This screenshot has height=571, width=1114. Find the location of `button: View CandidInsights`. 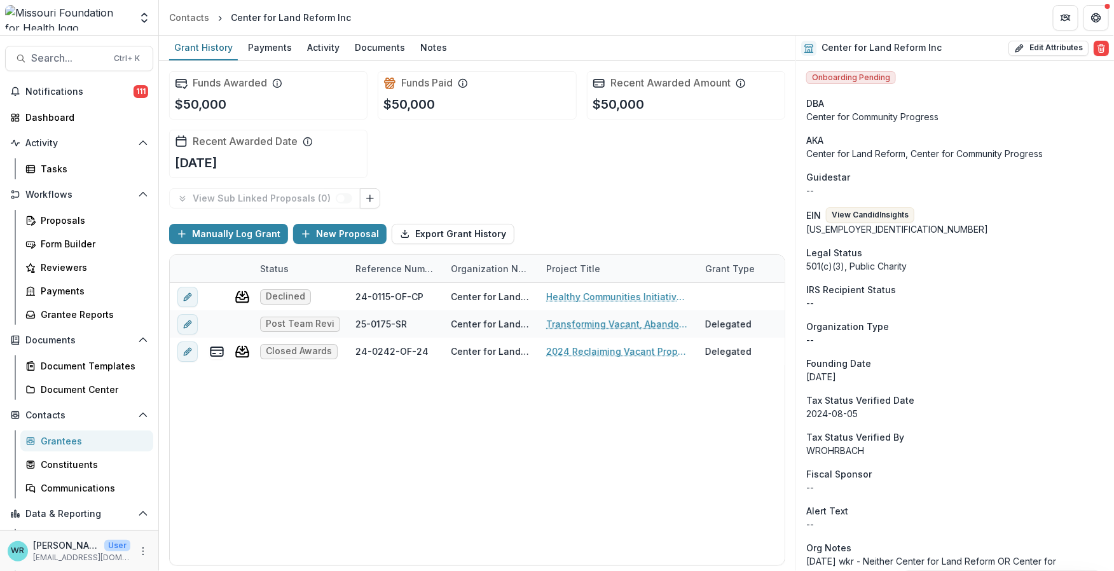

button: View CandidInsights is located at coordinates (870, 215).